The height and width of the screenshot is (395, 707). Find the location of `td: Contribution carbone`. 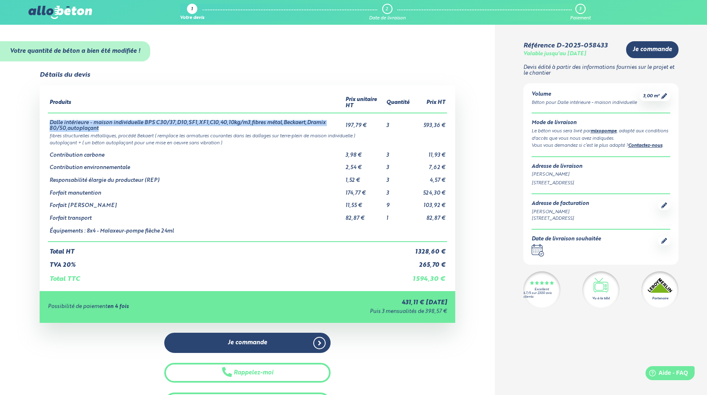

td: Contribution carbone is located at coordinates (196, 152).